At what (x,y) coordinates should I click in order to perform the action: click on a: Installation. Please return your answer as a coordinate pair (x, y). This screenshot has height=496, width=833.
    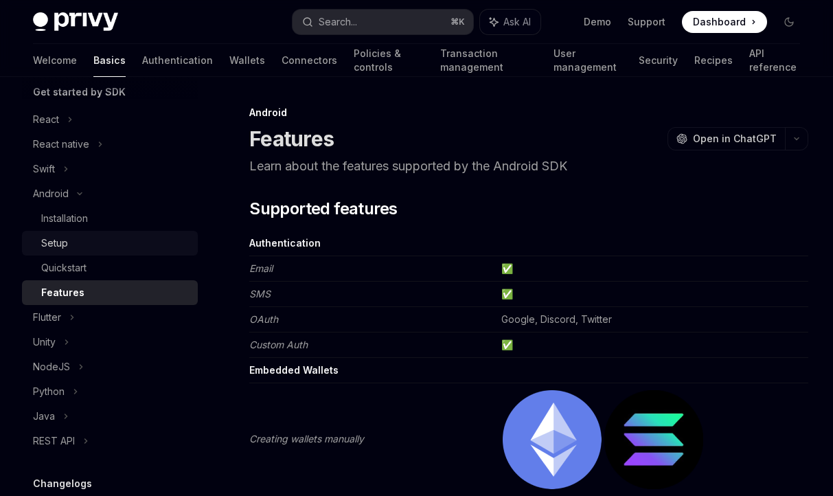
    Looking at the image, I should click on (110, 218).